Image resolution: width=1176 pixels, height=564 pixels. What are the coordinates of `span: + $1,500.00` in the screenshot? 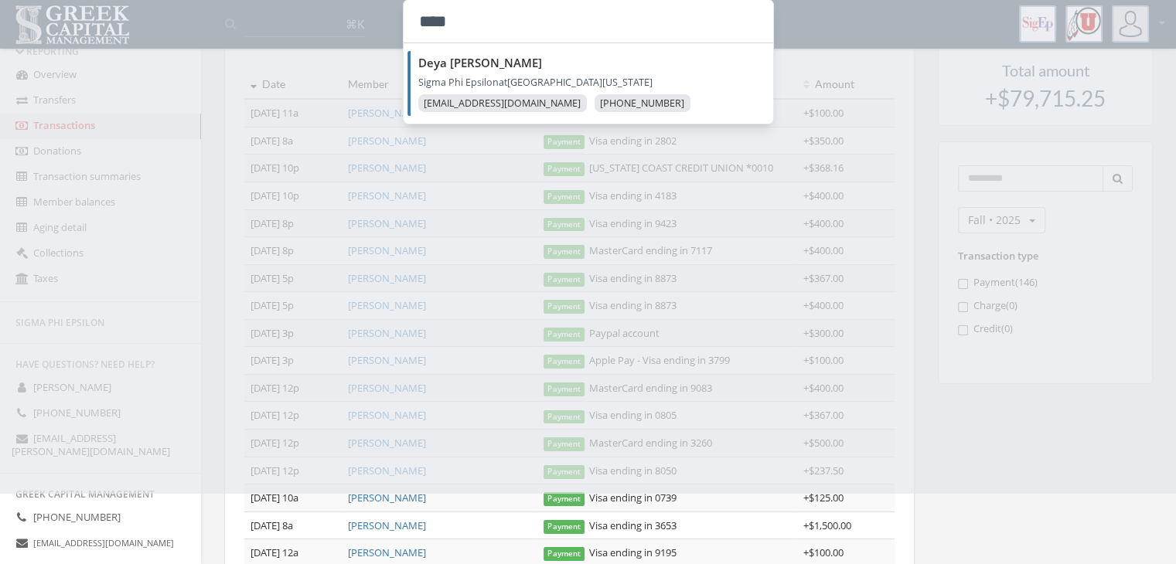 It's located at (827, 526).